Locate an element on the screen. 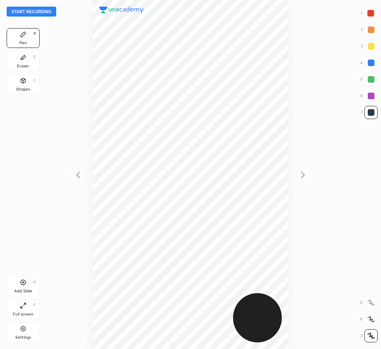 Image resolution: width=381 pixels, height=349 pixels. div: Settings is located at coordinates (23, 337).